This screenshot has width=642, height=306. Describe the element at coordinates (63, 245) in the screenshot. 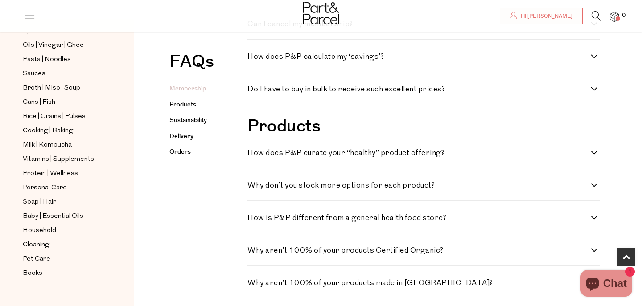

I see `a: Cleaning` at that location.